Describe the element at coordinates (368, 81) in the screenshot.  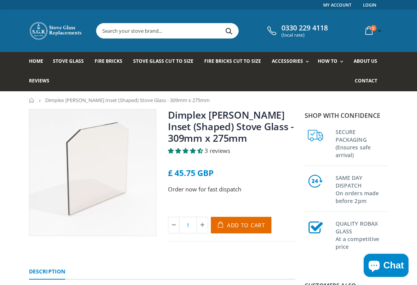
I see `a: Contact` at that location.